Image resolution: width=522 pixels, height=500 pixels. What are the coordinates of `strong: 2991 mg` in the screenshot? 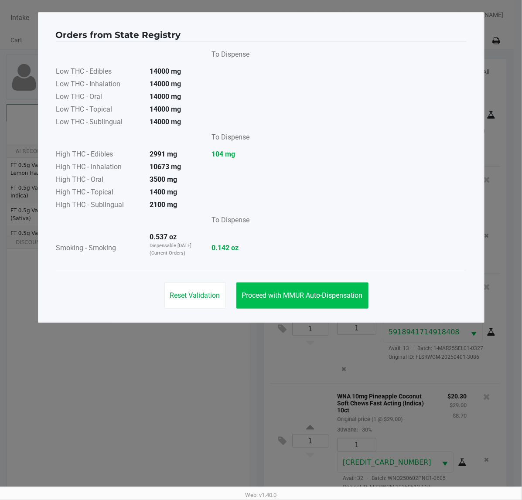 It's located at (164, 154).